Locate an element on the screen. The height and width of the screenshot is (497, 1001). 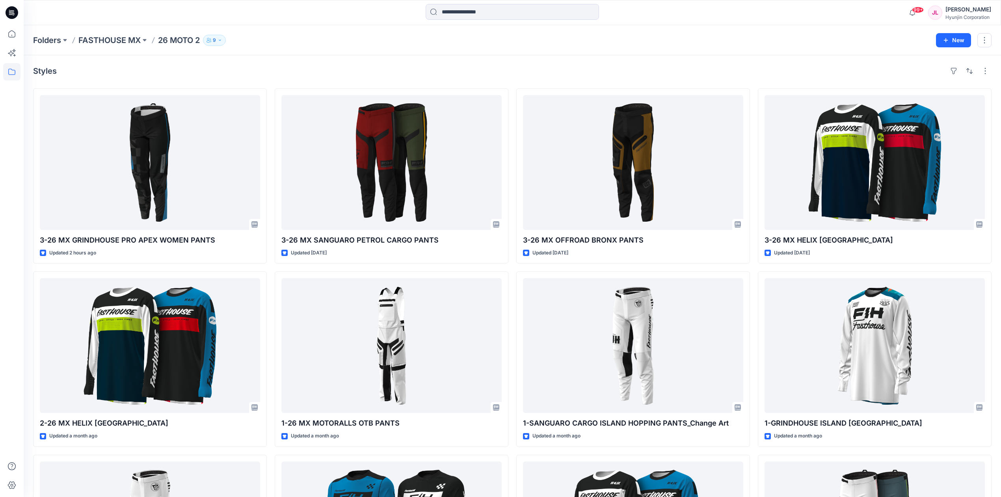
a: 3-26 MX GRINDHOUSE PRO APEX WOMEN PANTS is located at coordinates (150, 162).